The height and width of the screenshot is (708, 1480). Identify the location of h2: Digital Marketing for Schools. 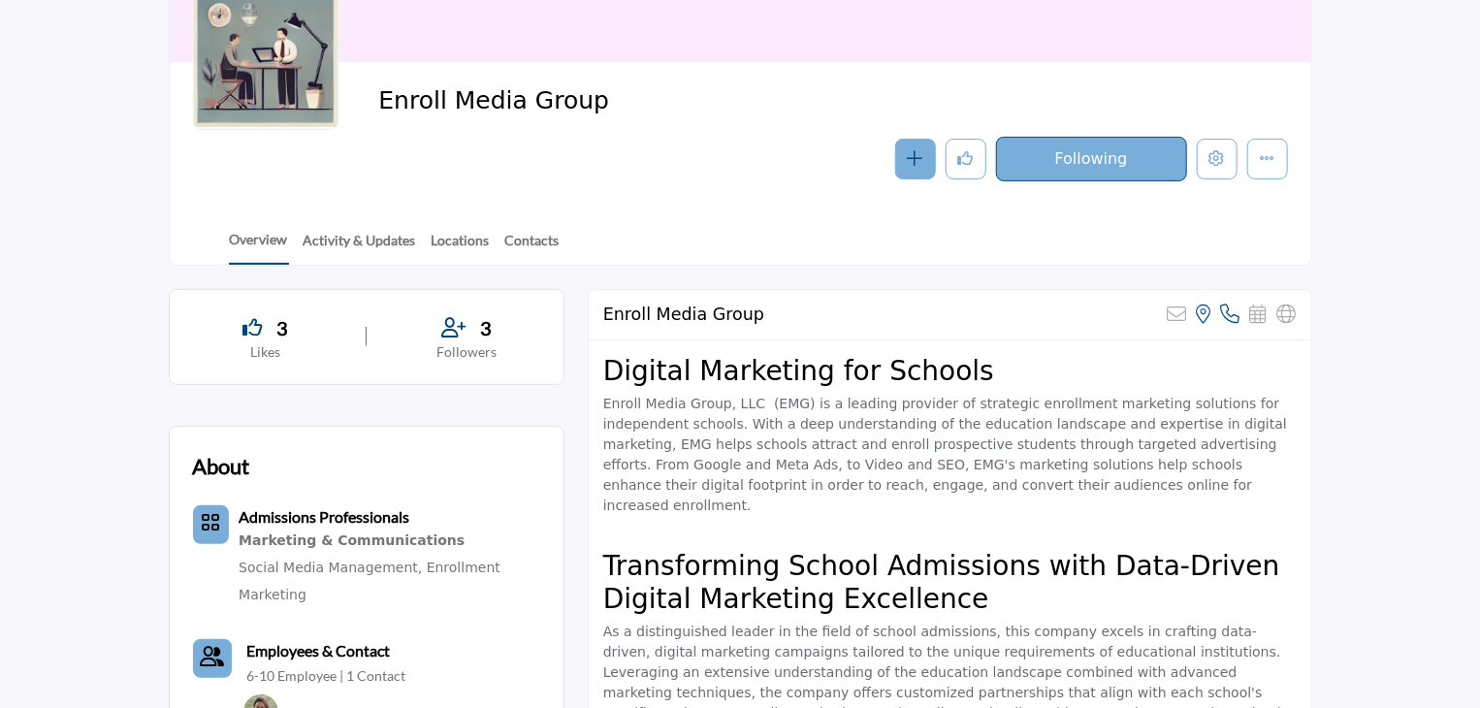
(950, 372).